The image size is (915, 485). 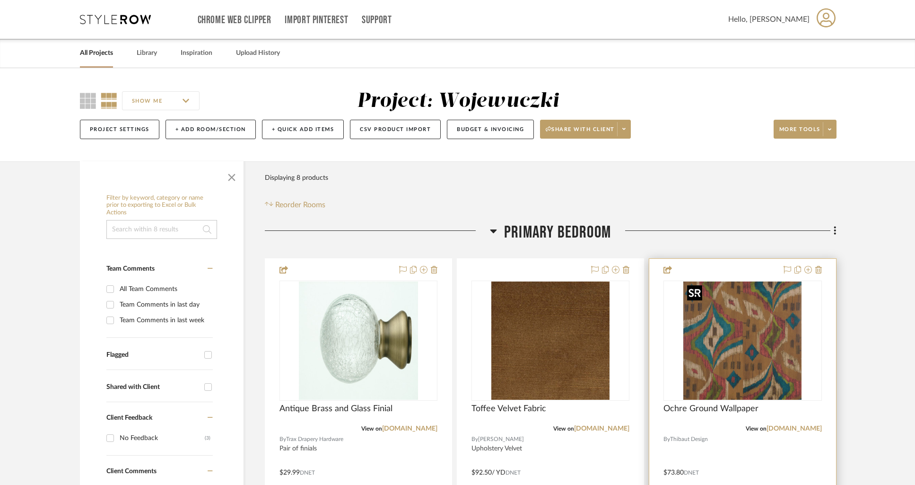 I want to click on div: Displaying 8 products, so click(x=296, y=178).